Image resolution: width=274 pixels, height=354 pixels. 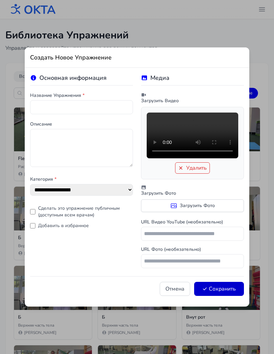 I want to click on label: URL Видео YouTube (необязательно), so click(x=192, y=222).